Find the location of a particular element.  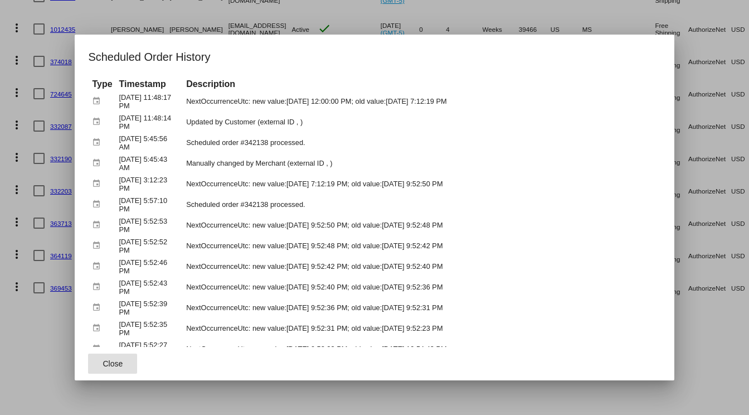

h1: Scheduled Order History is located at coordinates (374, 57).